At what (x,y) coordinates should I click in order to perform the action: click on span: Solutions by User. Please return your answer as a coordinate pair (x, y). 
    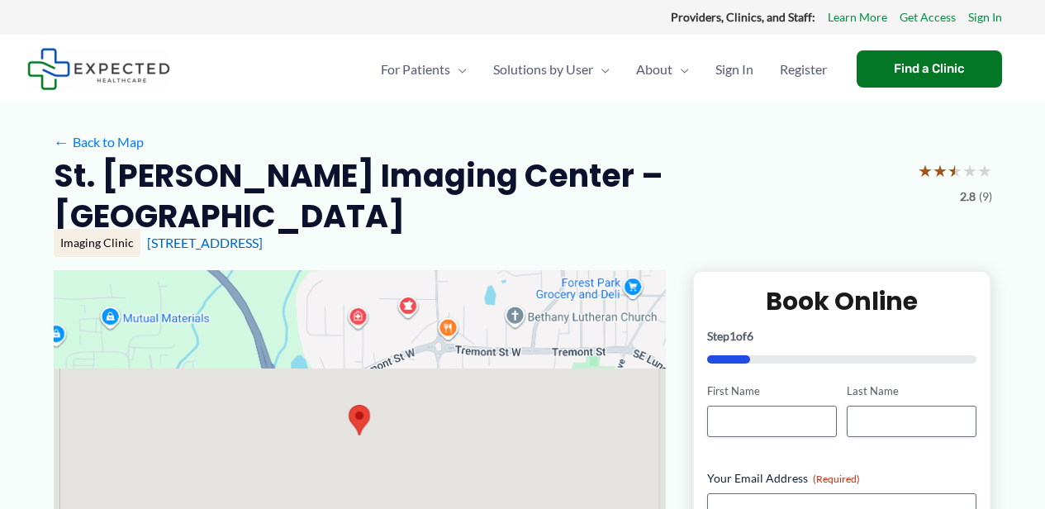
    Looking at the image, I should click on (543, 69).